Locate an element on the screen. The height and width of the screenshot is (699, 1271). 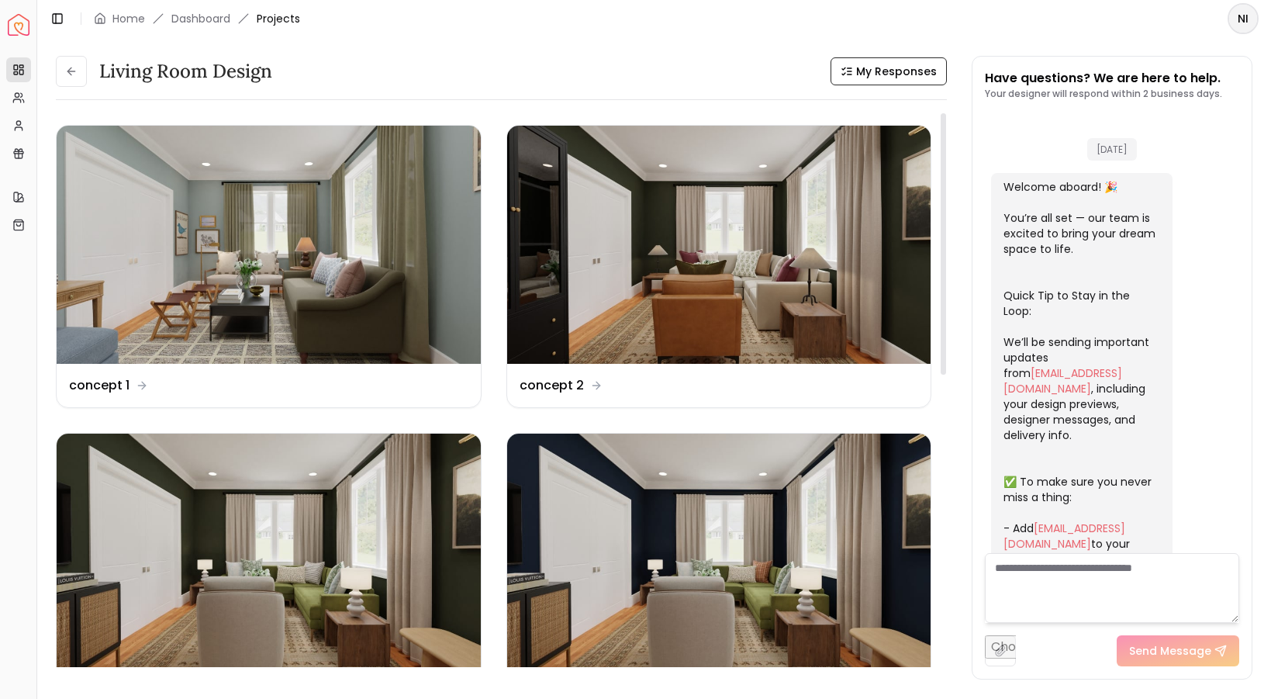
img: Revision 1 is located at coordinates (268, 552).